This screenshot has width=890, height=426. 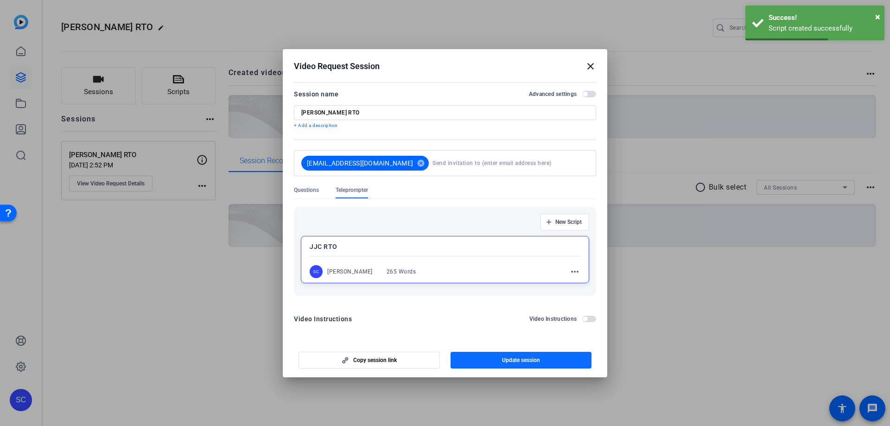 What do you see at coordinates (445, 66) in the screenshot?
I see `div: Video Request Session` at bounding box center [445, 66].